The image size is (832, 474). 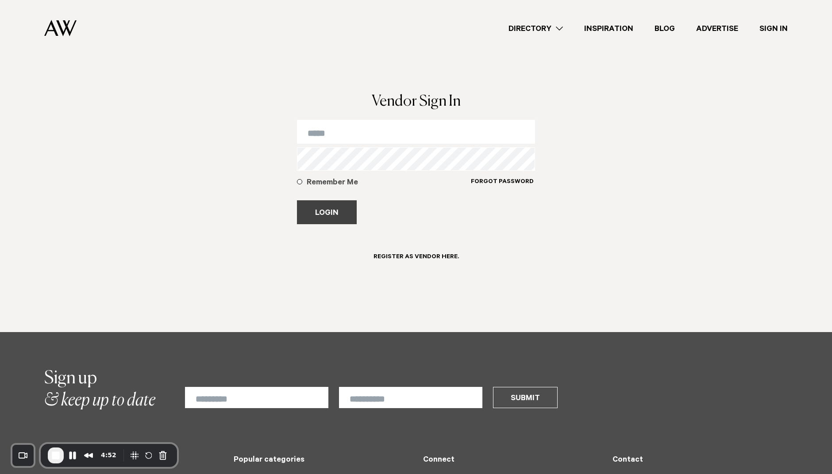 I want to click on a: Directory, so click(x=535, y=28).